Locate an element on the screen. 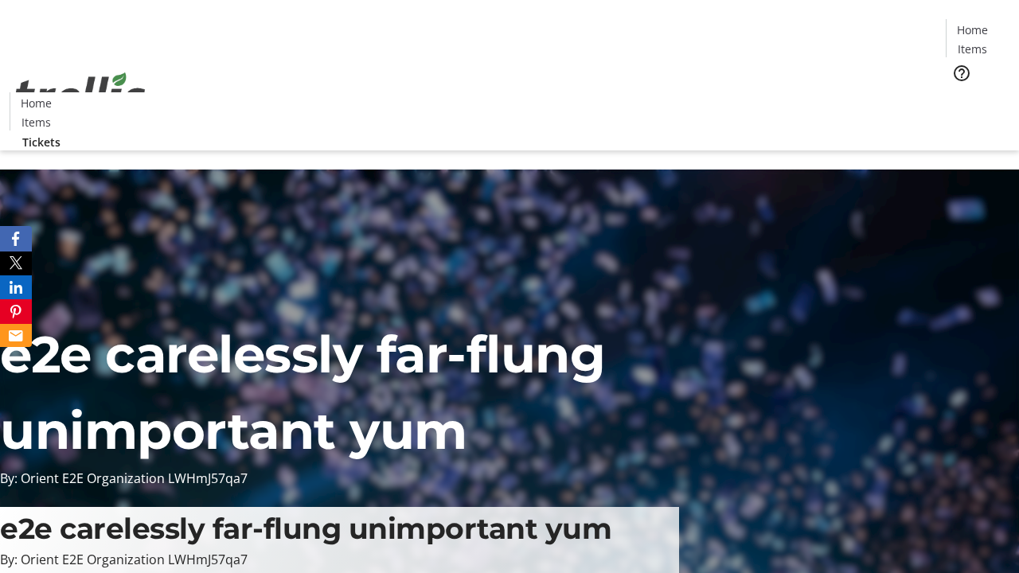 The width and height of the screenshot is (1019, 573). img: Orient E2E Organization LWHmJ57qa7's Logo is located at coordinates (80, 95).